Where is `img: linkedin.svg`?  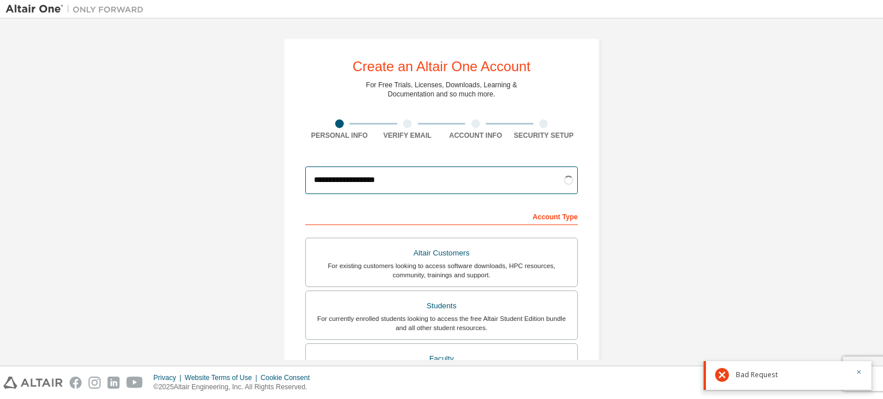 img: linkedin.svg is located at coordinates (113, 383).